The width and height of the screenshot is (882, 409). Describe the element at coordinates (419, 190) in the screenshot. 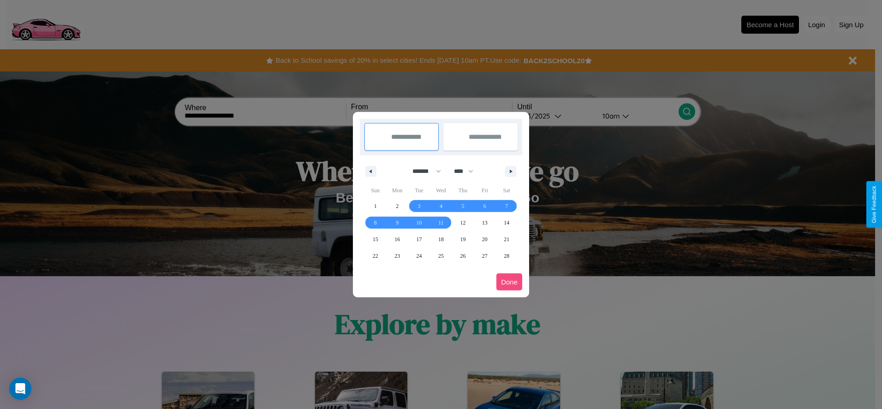

I see `span: Tue` at that location.